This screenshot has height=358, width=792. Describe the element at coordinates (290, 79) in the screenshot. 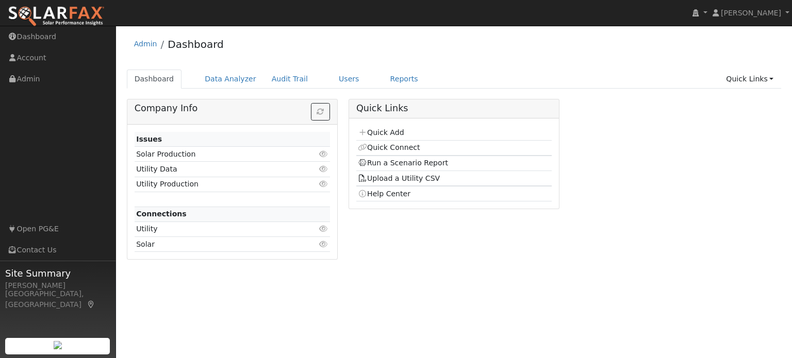

I see `a: Audit Trail` at that location.